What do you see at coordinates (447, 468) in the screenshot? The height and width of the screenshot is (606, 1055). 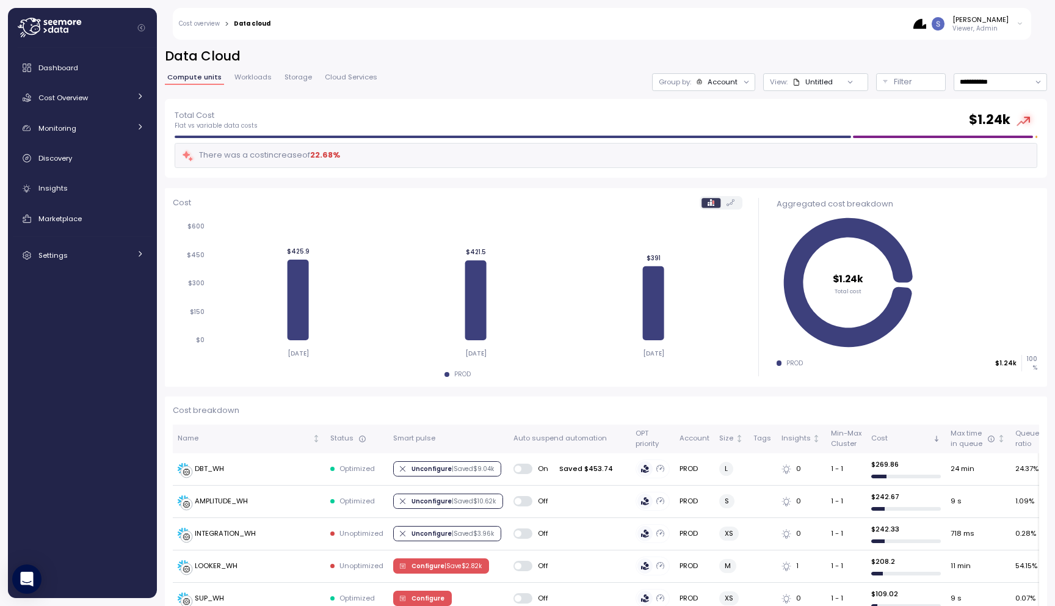 I see `button: Unconfigure |Saved$9.04k` at bounding box center [447, 468].